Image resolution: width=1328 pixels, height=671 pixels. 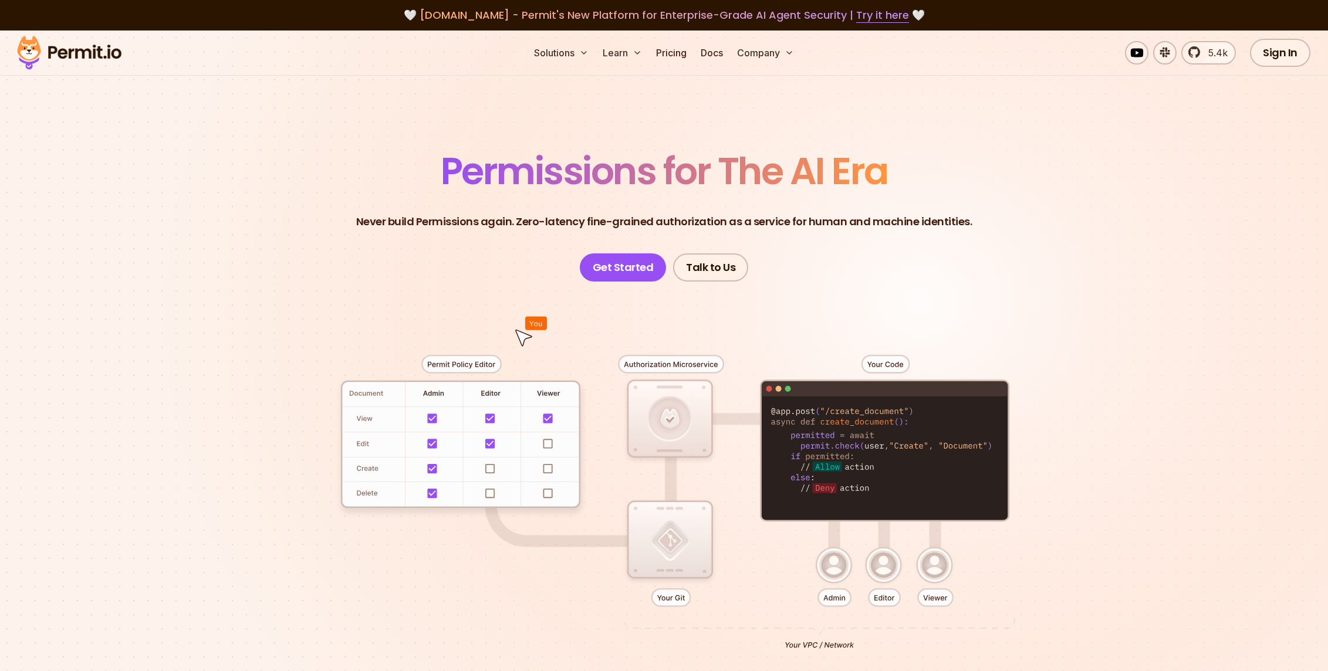 I want to click on span: 5.4k, so click(x=1214, y=53).